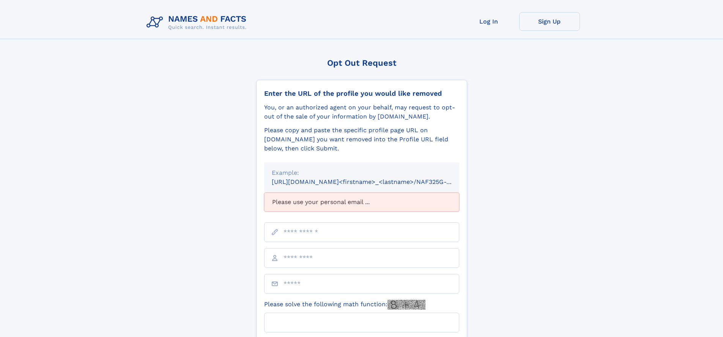 Image resolution: width=723 pixels, height=337 pixels. What do you see at coordinates (489, 21) in the screenshot?
I see `a: Log In` at bounding box center [489, 21].